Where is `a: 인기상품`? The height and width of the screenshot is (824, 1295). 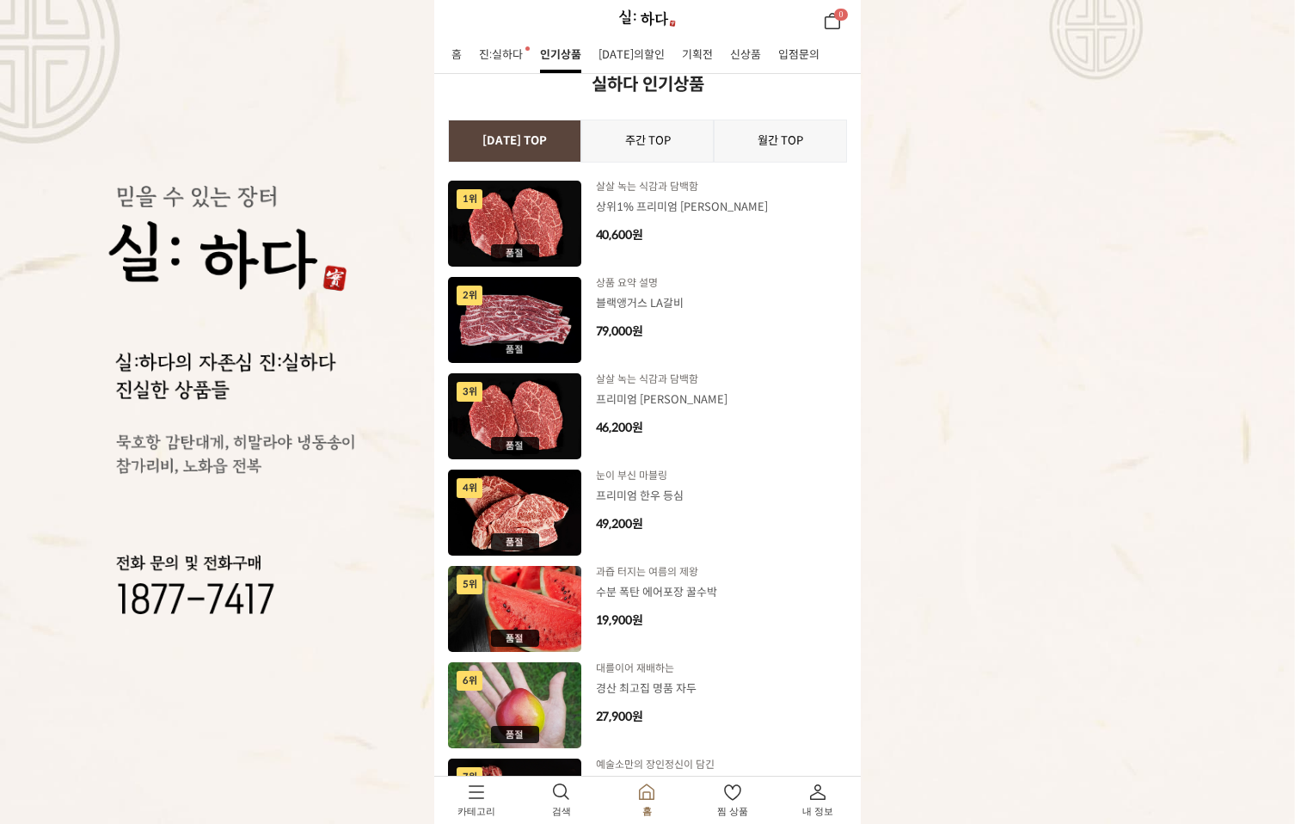
a: 인기상품 is located at coordinates (561, 56).